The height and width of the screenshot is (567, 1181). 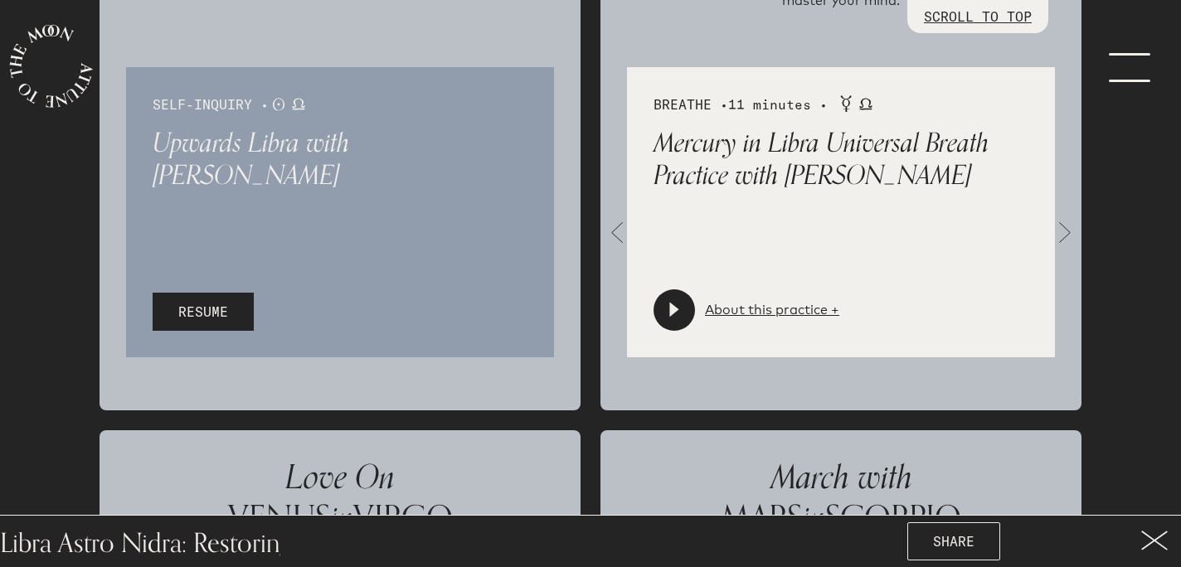 I want to click on span: RESUME, so click(x=203, y=312).